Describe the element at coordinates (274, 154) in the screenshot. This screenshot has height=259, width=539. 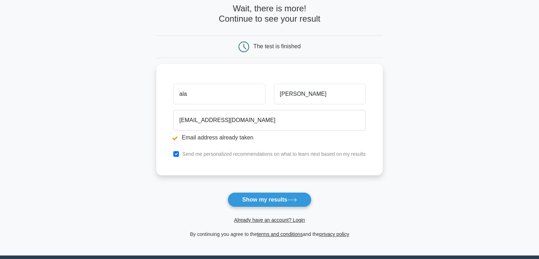
I see `label: Send me personalized recommendations on what to learn next based on my results` at that location.